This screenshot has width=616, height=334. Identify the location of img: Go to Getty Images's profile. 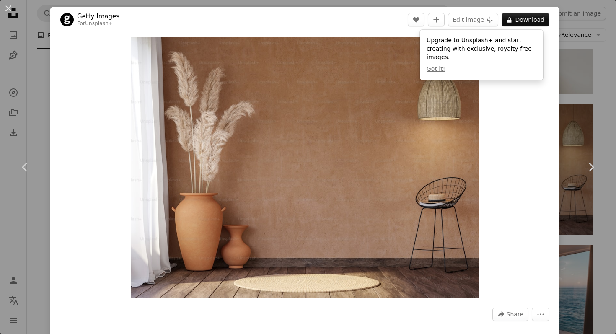
(67, 20).